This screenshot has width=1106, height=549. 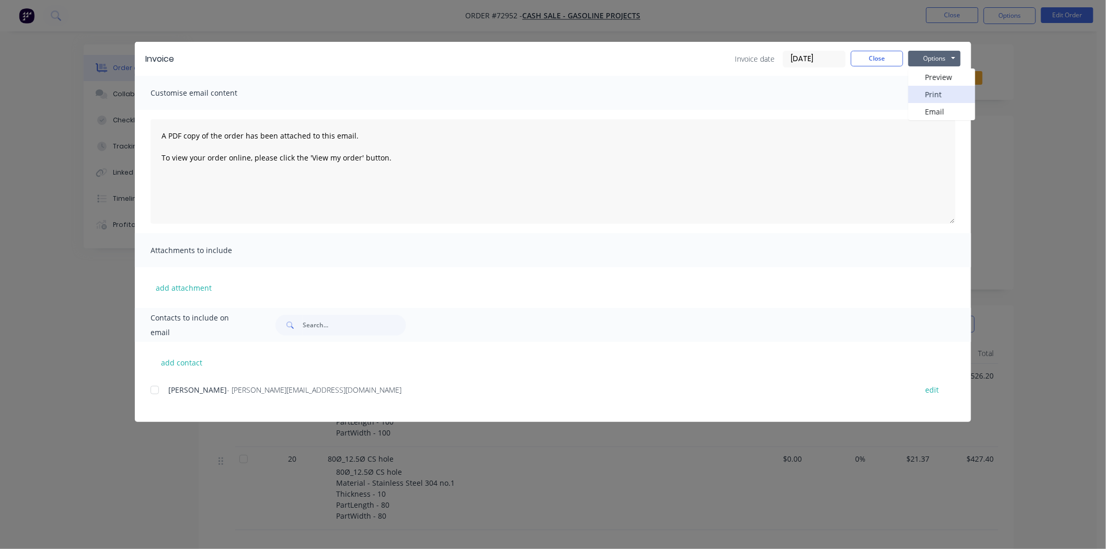 I want to click on span: Attachments to include, so click(x=208, y=250).